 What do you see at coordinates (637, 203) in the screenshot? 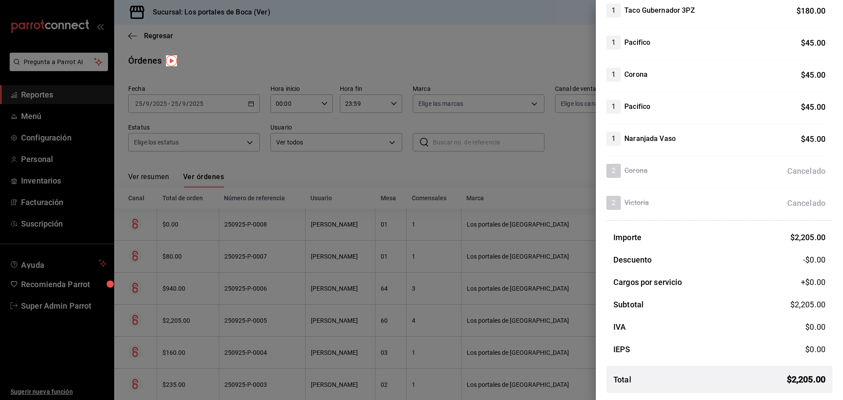
I see `h4: Victoria` at bounding box center [637, 203].